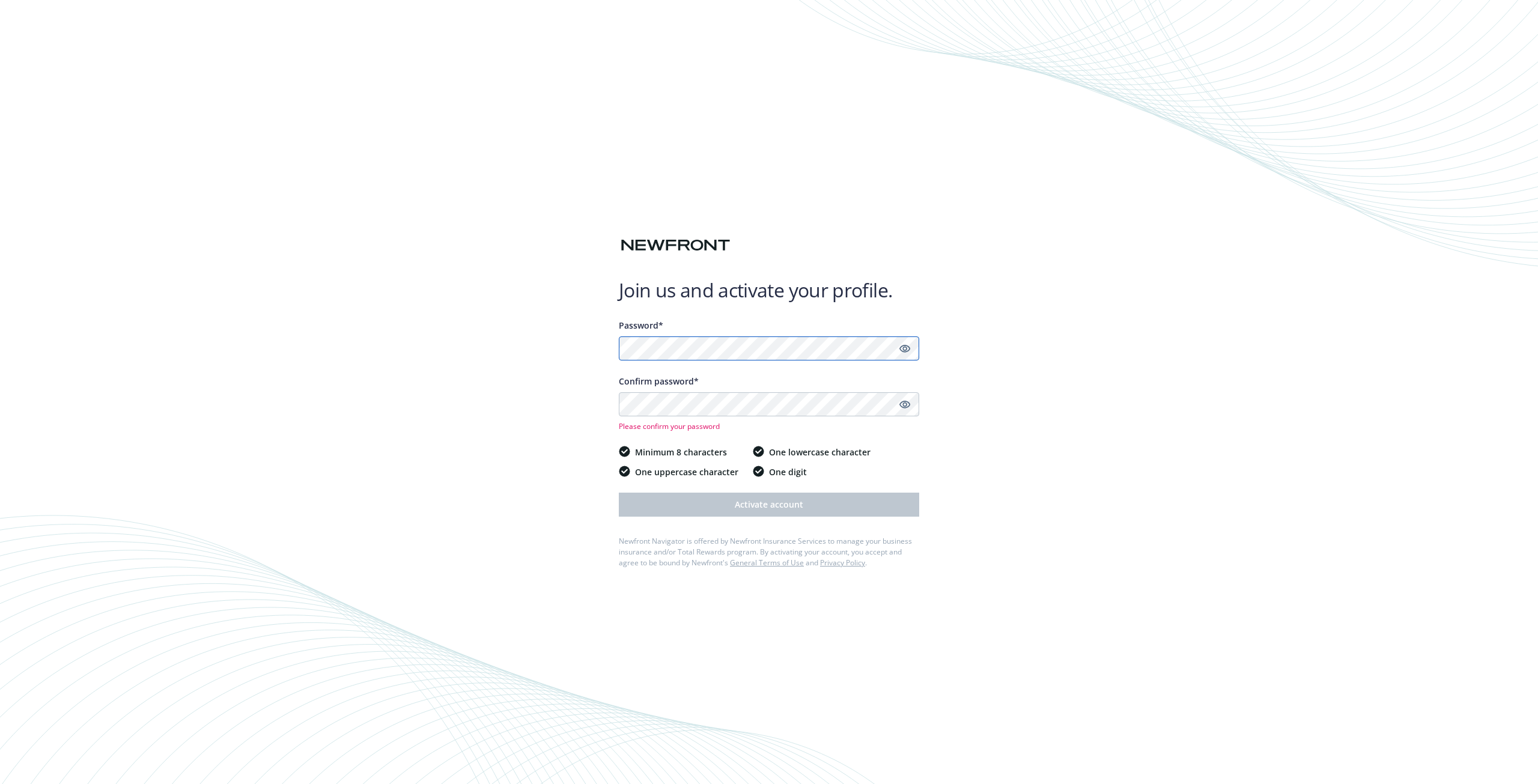 This screenshot has height=784, width=1538. What do you see at coordinates (769, 290) in the screenshot?
I see `h1: Join us and activate your profile.` at bounding box center [769, 290].